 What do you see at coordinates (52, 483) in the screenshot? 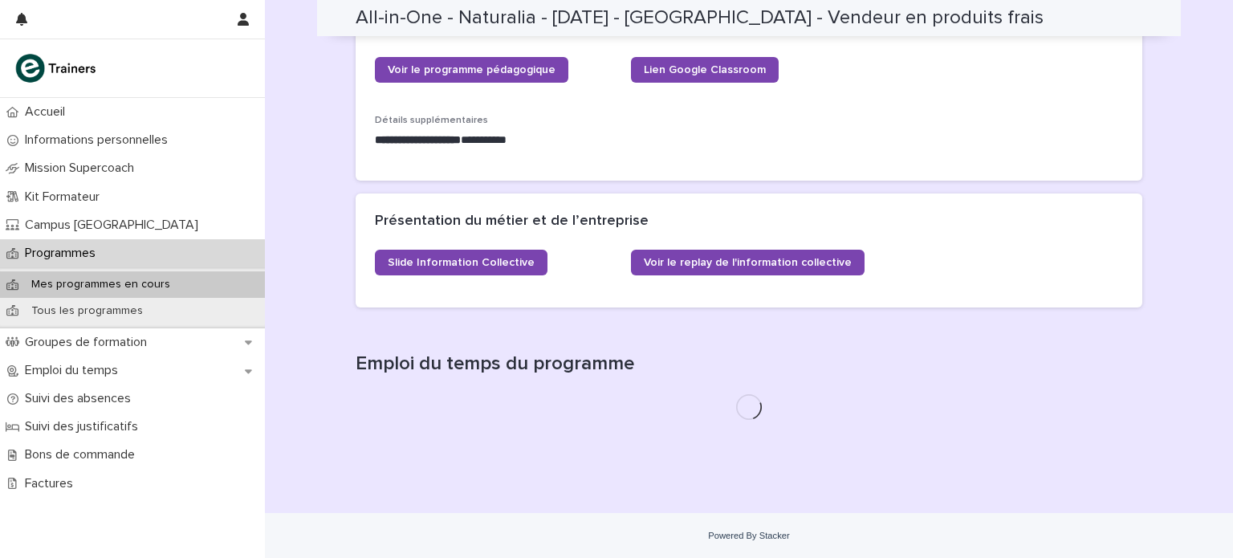
I see `p: Factures` at bounding box center [52, 483].